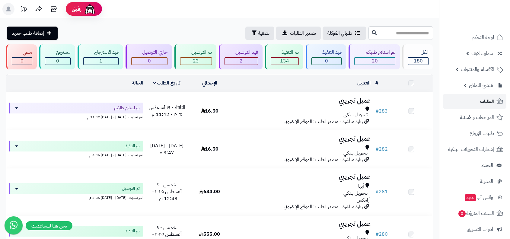 Image resolution: width=510 pixels, height=239 pixels. What do you see at coordinates (477, 69) in the screenshot?
I see `span: الأقسام والمنتجات` at bounding box center [477, 69].